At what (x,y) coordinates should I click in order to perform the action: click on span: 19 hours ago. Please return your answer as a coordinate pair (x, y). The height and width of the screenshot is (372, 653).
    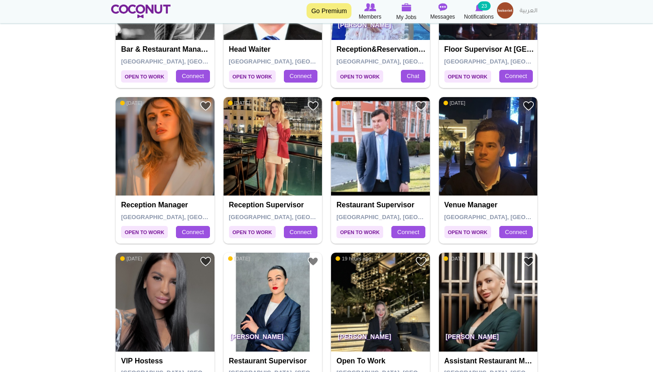
    Looking at the image, I should click on (353, 259).